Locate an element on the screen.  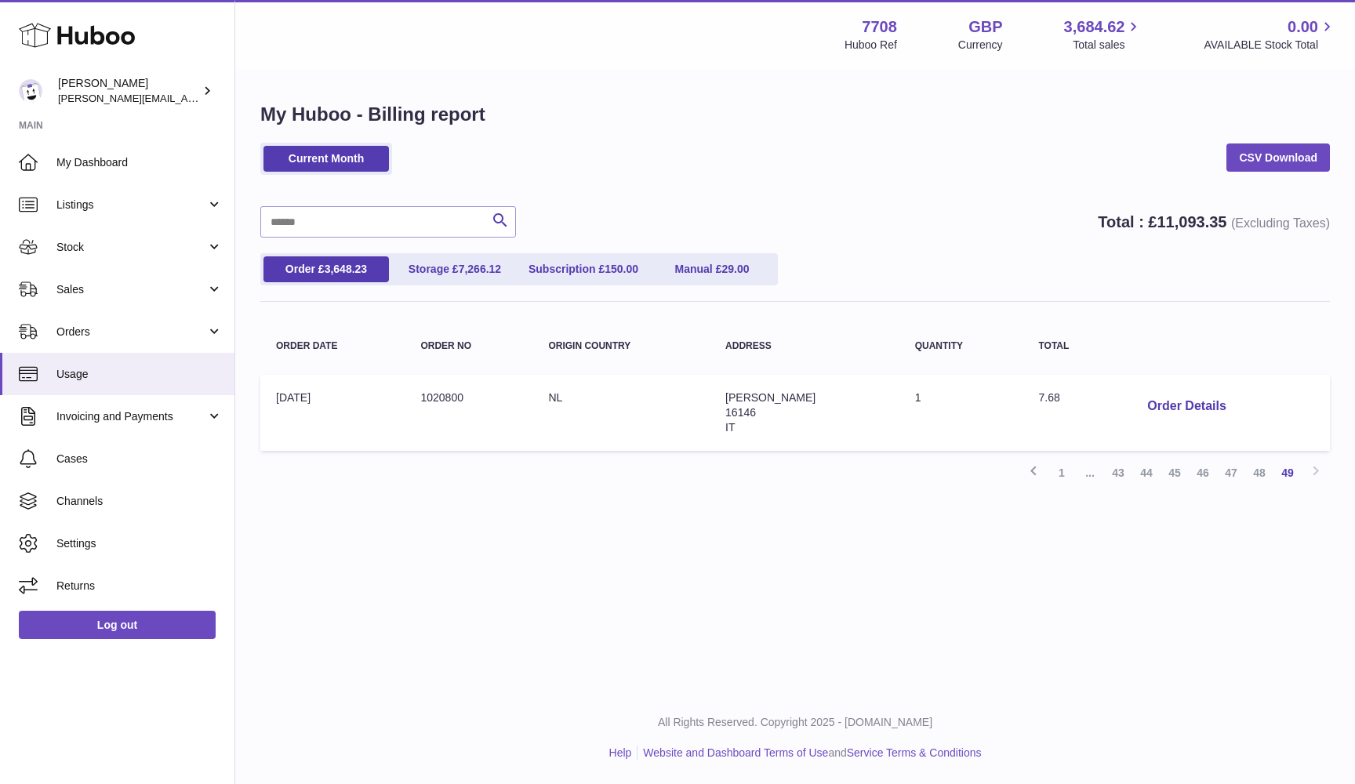
span: (Excluding Taxes) is located at coordinates (1281, 223).